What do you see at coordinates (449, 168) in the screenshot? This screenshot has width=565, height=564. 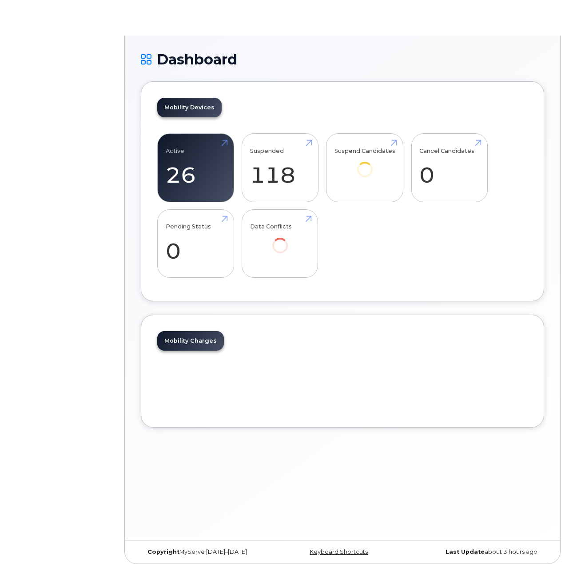 I see `a: Cancel Candidates 0` at bounding box center [449, 168].